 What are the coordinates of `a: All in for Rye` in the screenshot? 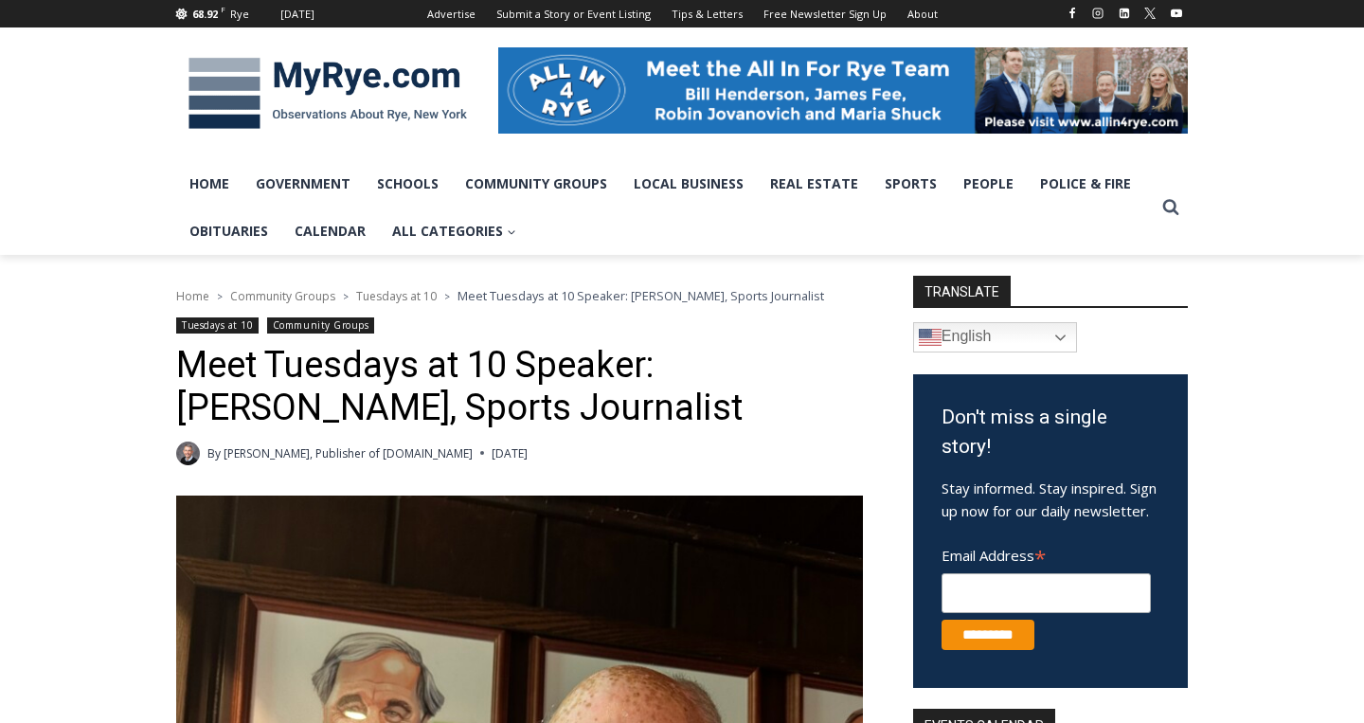 It's located at (843, 90).